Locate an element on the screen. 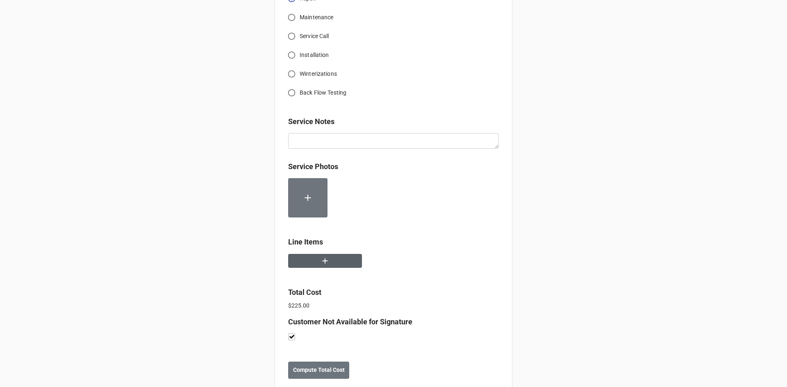 The image size is (787, 387). span: Service Call is located at coordinates (314, 36).